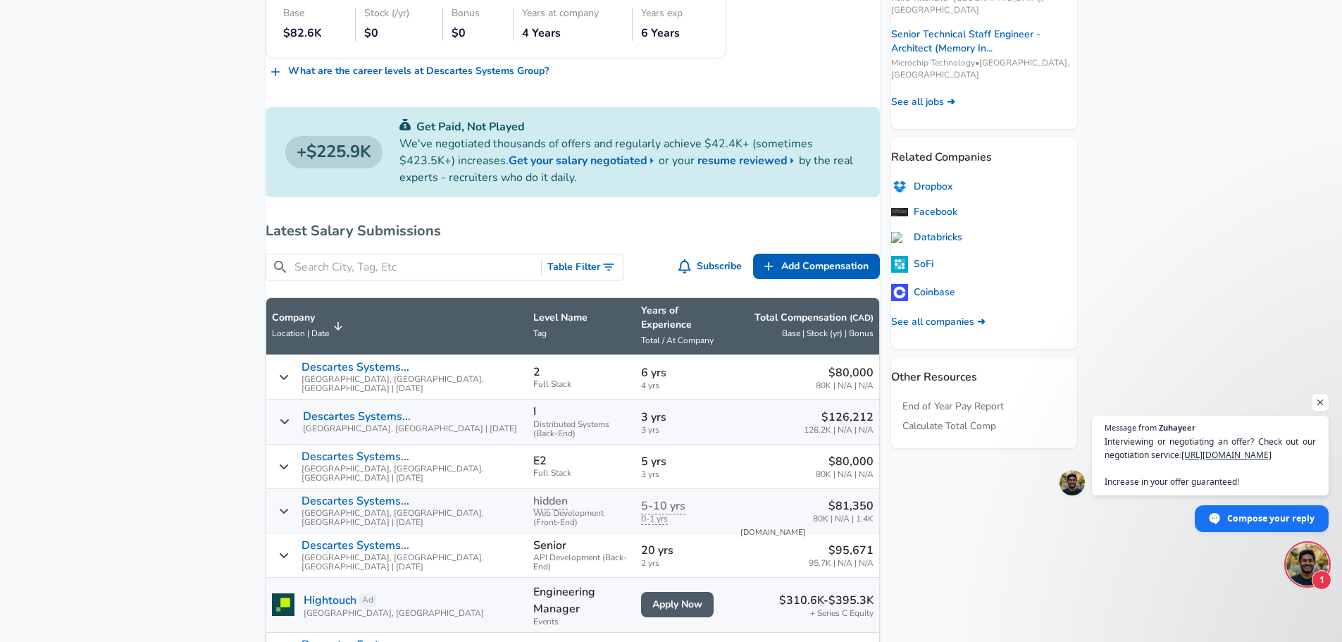 The width and height of the screenshot is (1342, 642). Describe the element at coordinates (368, 600) in the screenshot. I see `a: Ad` at that location.